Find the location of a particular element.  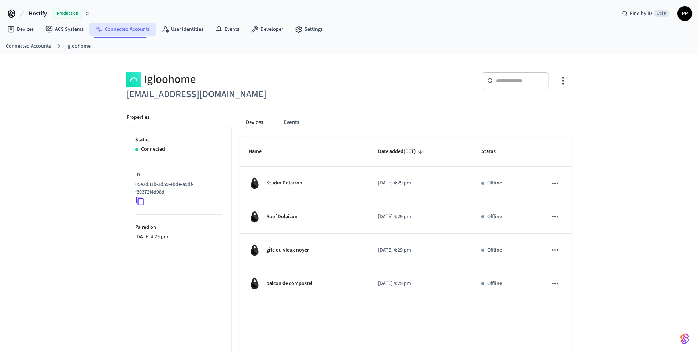

a: Settings is located at coordinates (309, 29).